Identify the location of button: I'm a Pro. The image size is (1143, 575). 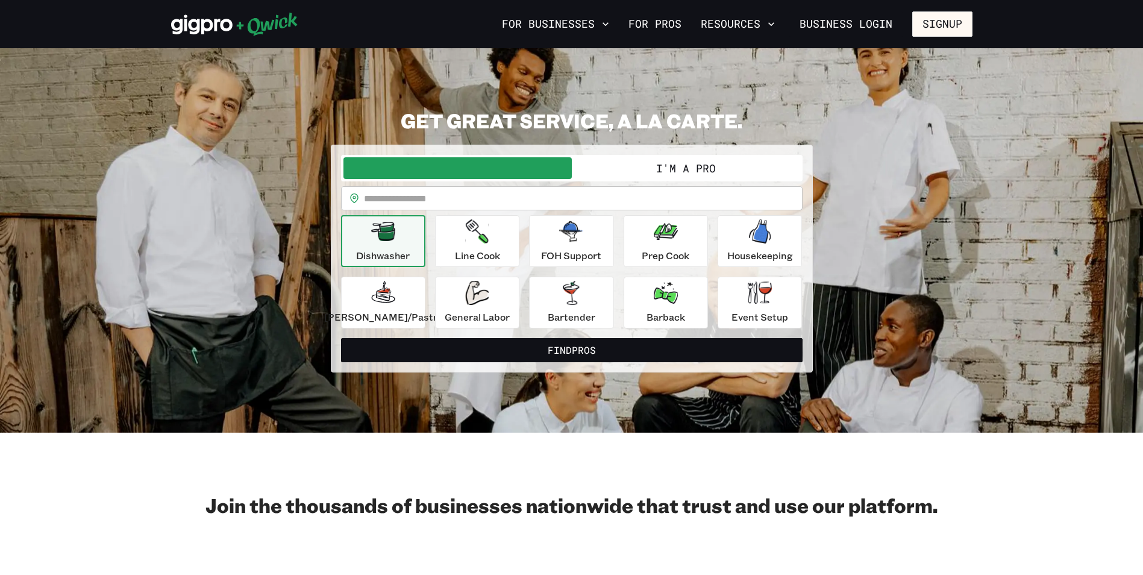
(686, 168).